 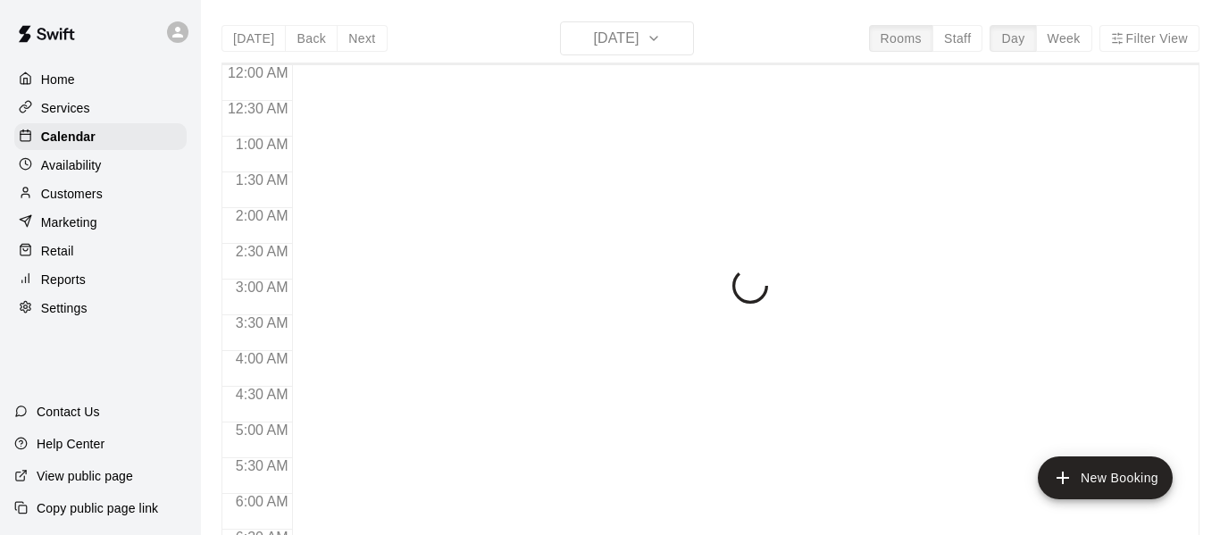 What do you see at coordinates (262, 429) in the screenshot?
I see `span: 5:00 AM` at bounding box center [262, 429].